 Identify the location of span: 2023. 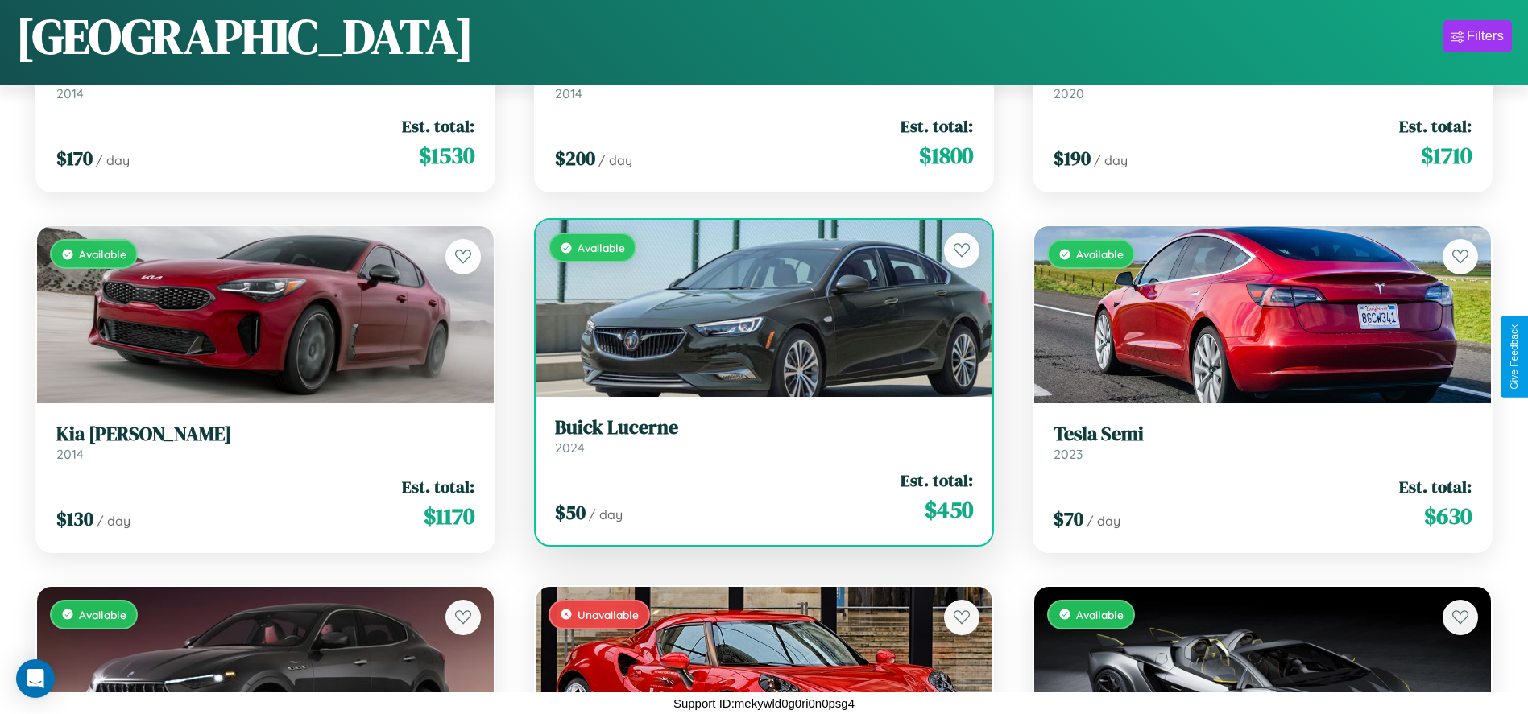
(1068, 454).